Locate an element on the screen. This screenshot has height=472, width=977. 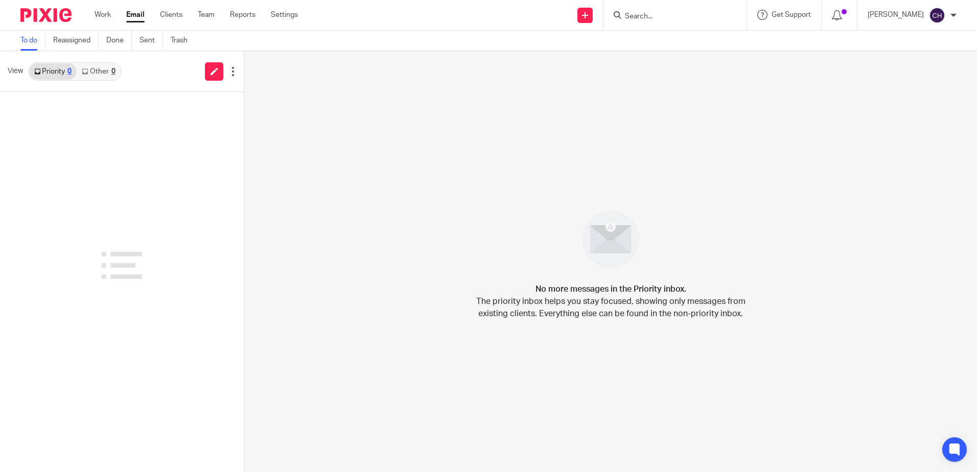
img: svg%3E is located at coordinates (937, 15).